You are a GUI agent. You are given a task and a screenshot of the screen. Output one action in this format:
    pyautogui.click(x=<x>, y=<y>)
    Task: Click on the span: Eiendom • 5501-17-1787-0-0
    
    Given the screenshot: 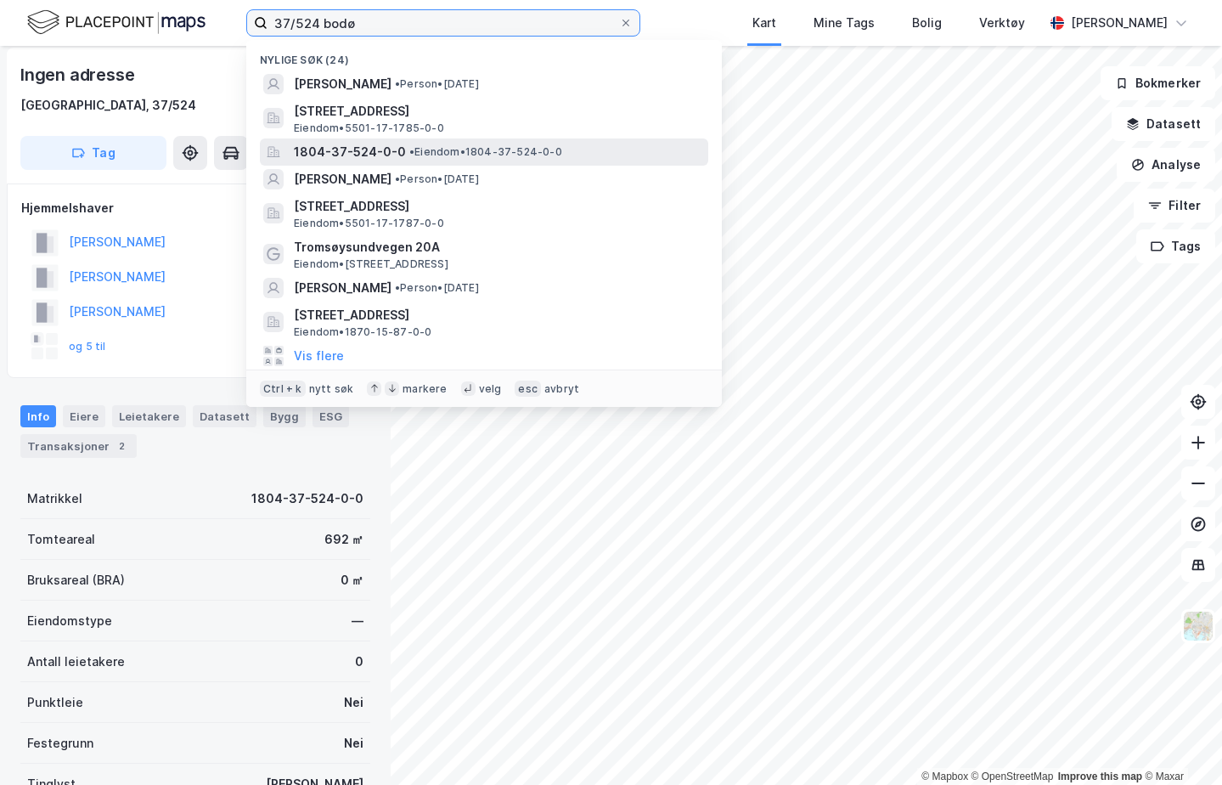 What is the action you would take?
    pyautogui.click(x=369, y=223)
    